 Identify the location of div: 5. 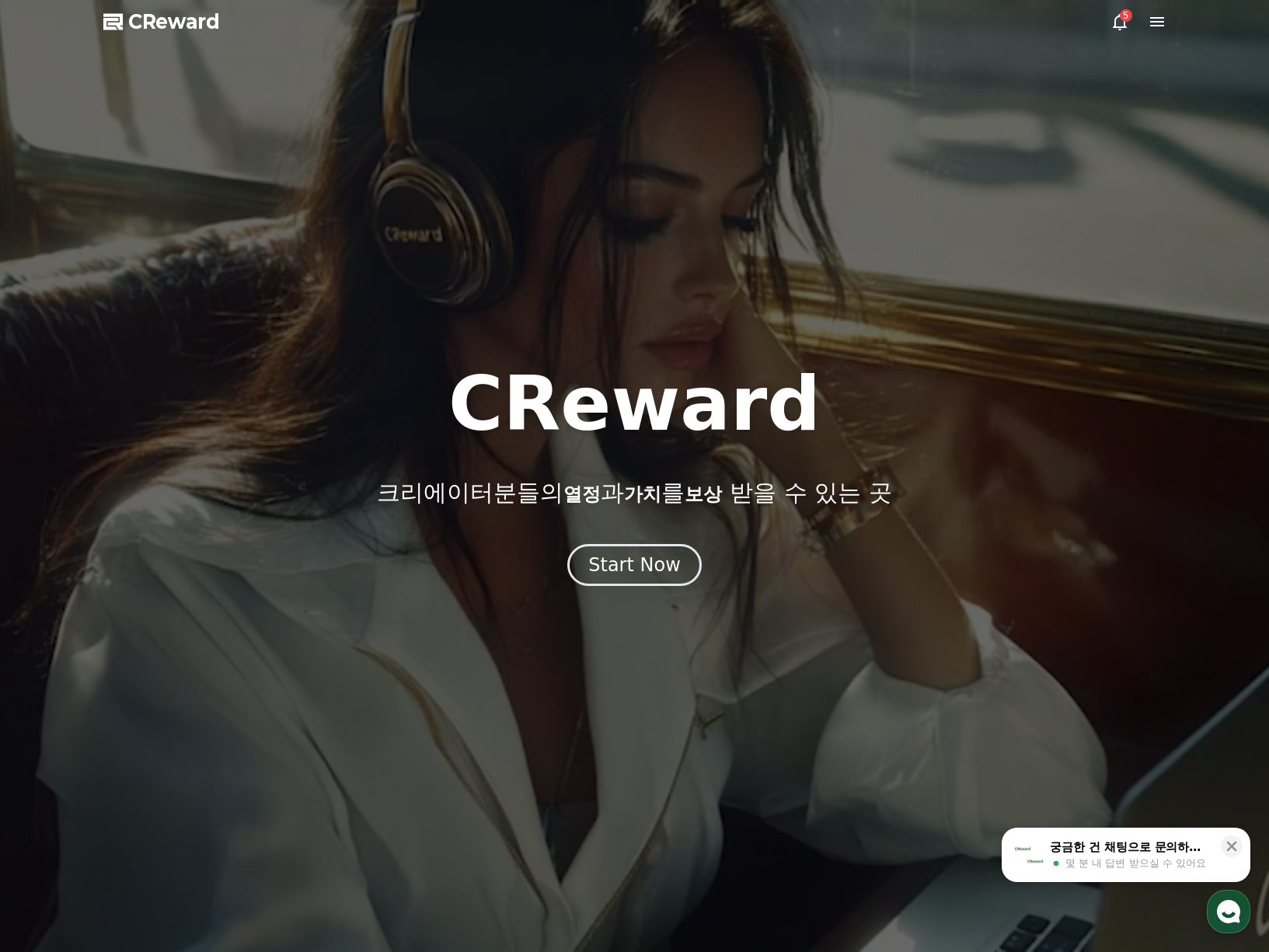
(1126, 15).